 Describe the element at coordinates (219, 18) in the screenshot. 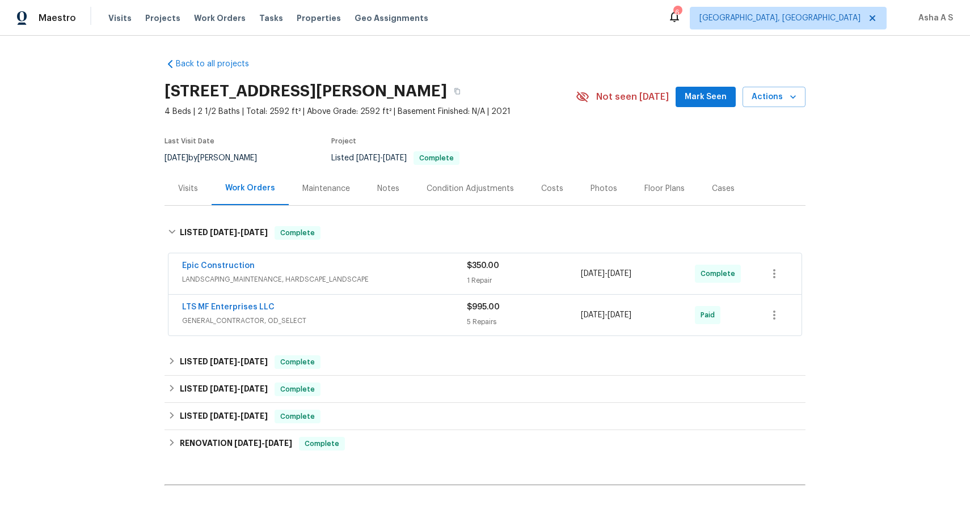

I see `span: Work Orders` at that location.